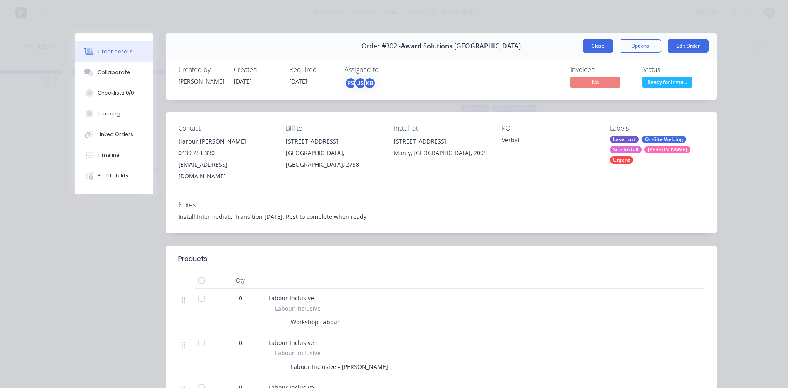 Image resolution: width=788 pixels, height=388 pixels. What do you see at coordinates (109, 114) in the screenshot?
I see `div: Tracking` at bounding box center [109, 114].